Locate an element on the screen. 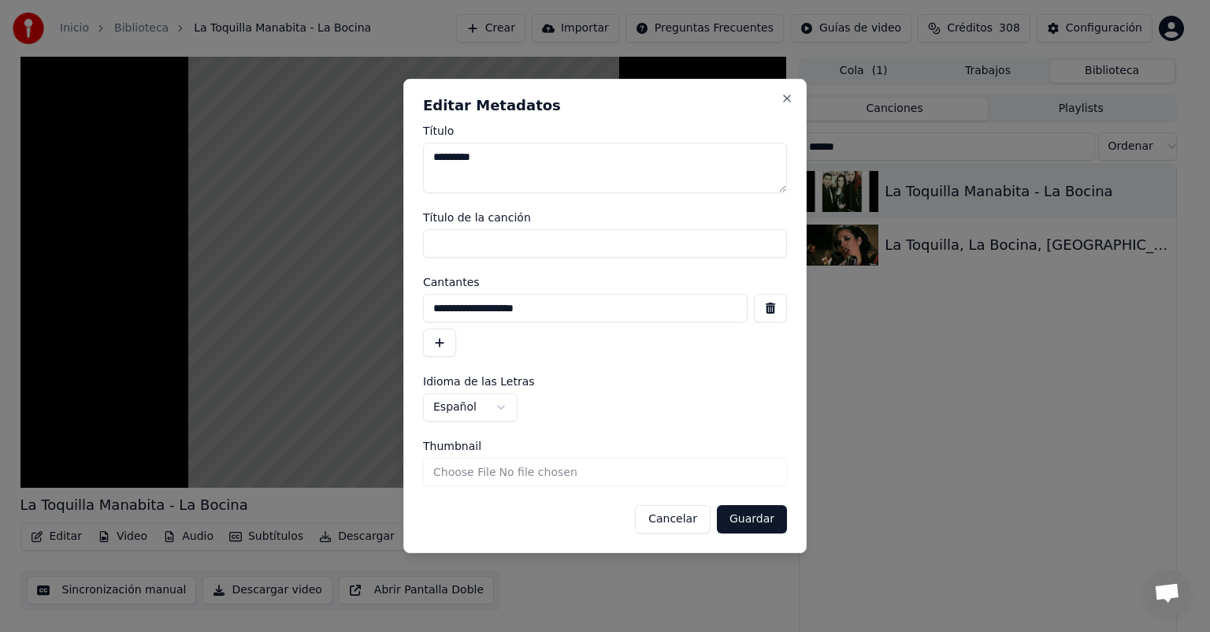 The height and width of the screenshot is (632, 1210). label: Cantantes is located at coordinates (605, 282).